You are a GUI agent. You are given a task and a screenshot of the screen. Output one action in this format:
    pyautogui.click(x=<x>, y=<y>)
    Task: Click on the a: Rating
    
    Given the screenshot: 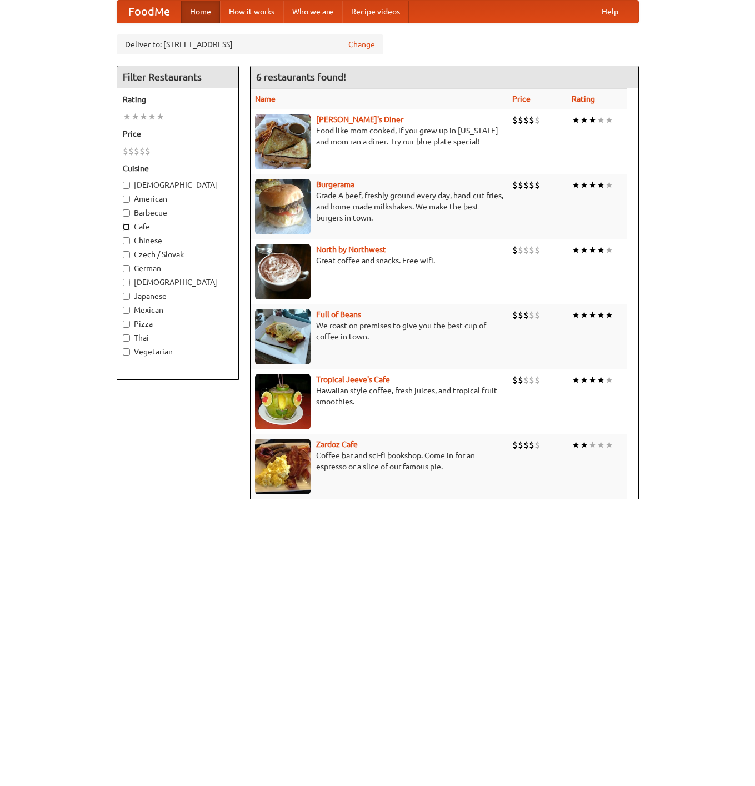 What is the action you would take?
    pyautogui.click(x=583, y=99)
    